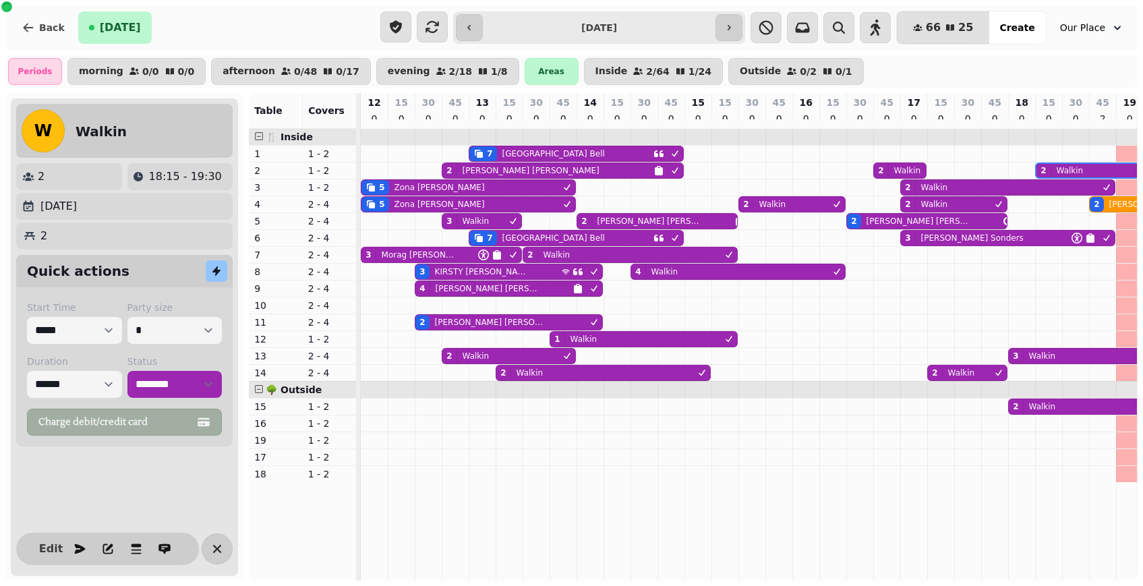  Describe the element at coordinates (1092, 28) in the screenshot. I see `button: Our Place` at that location.